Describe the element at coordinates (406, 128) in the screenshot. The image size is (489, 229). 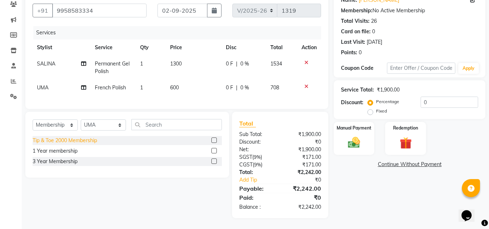
I see `label: Redemption` at that location.